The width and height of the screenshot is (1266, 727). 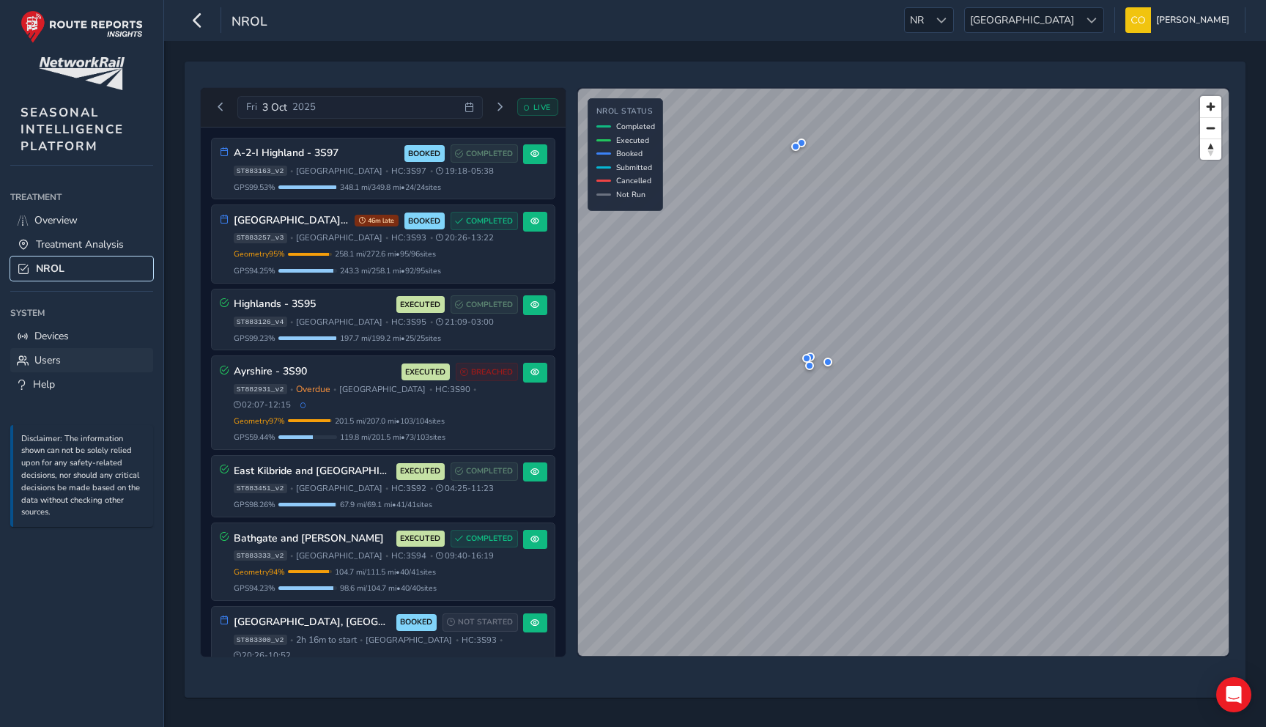 What do you see at coordinates (464, 555) in the screenshot?
I see `span: 09:40 - 16:19` at bounding box center [464, 555].